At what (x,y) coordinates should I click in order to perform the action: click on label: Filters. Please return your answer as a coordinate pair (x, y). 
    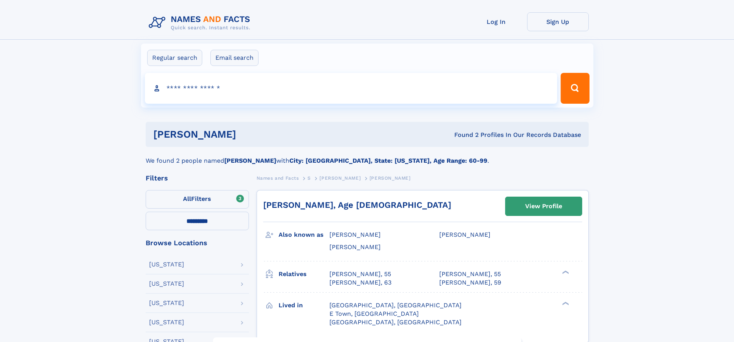
    Looking at the image, I should click on (197, 199).